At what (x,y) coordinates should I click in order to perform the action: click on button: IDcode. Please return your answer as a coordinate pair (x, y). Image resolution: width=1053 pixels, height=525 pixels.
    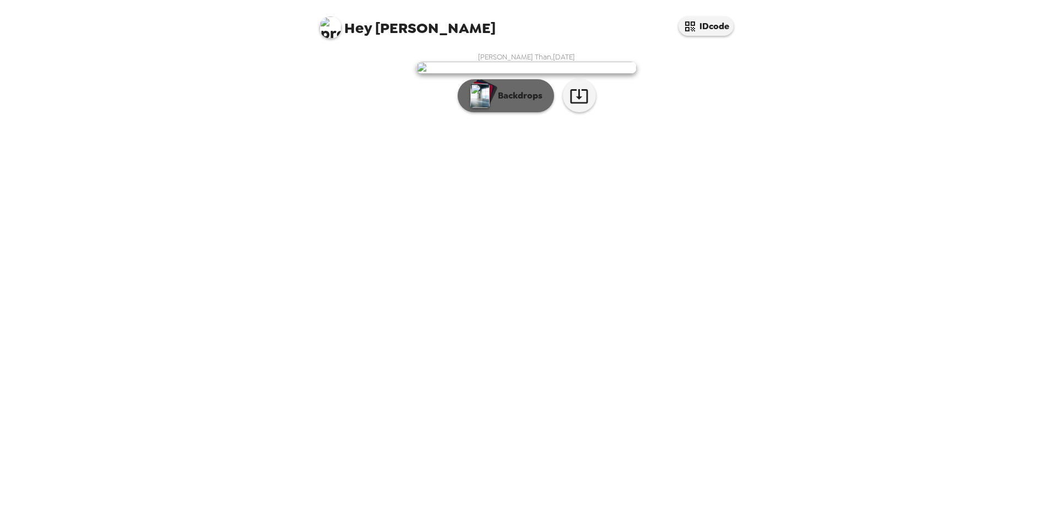
    Looking at the image, I should click on (706, 26).